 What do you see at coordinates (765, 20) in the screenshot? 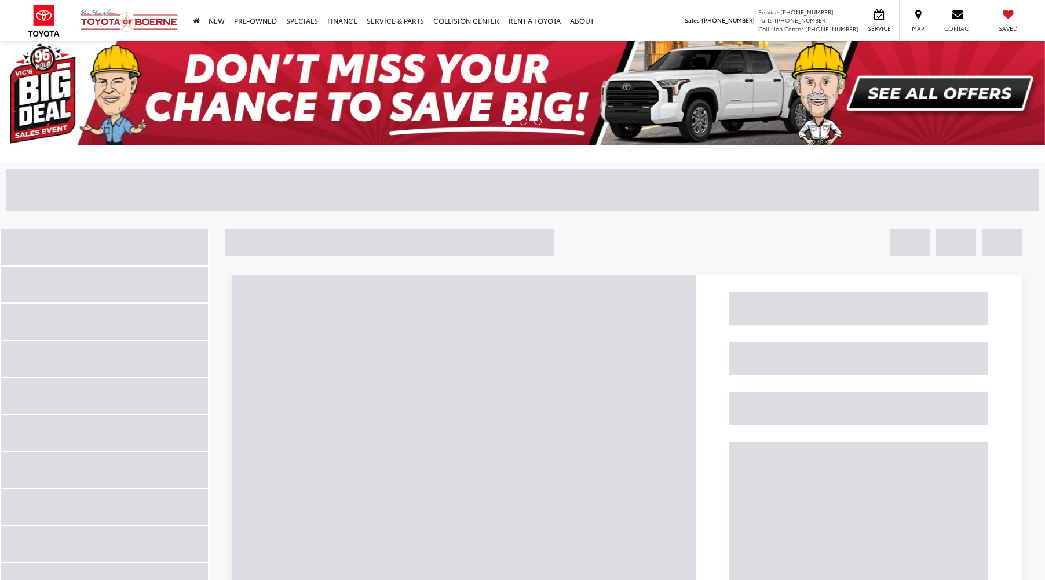
I see `span: Parts` at bounding box center [765, 20].